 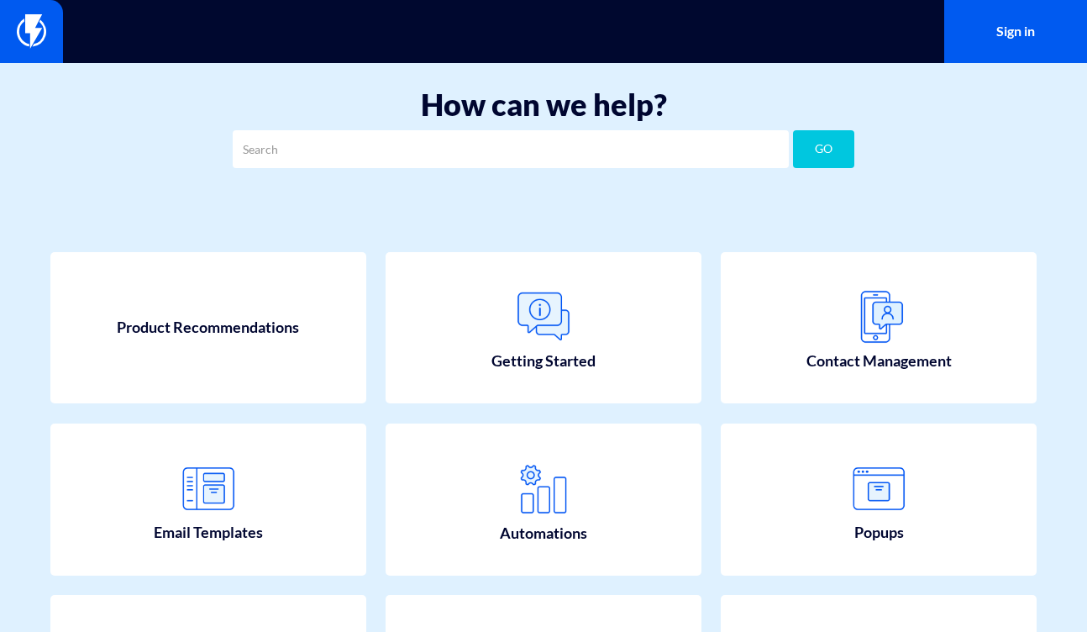 I want to click on span: Popups, so click(x=879, y=532).